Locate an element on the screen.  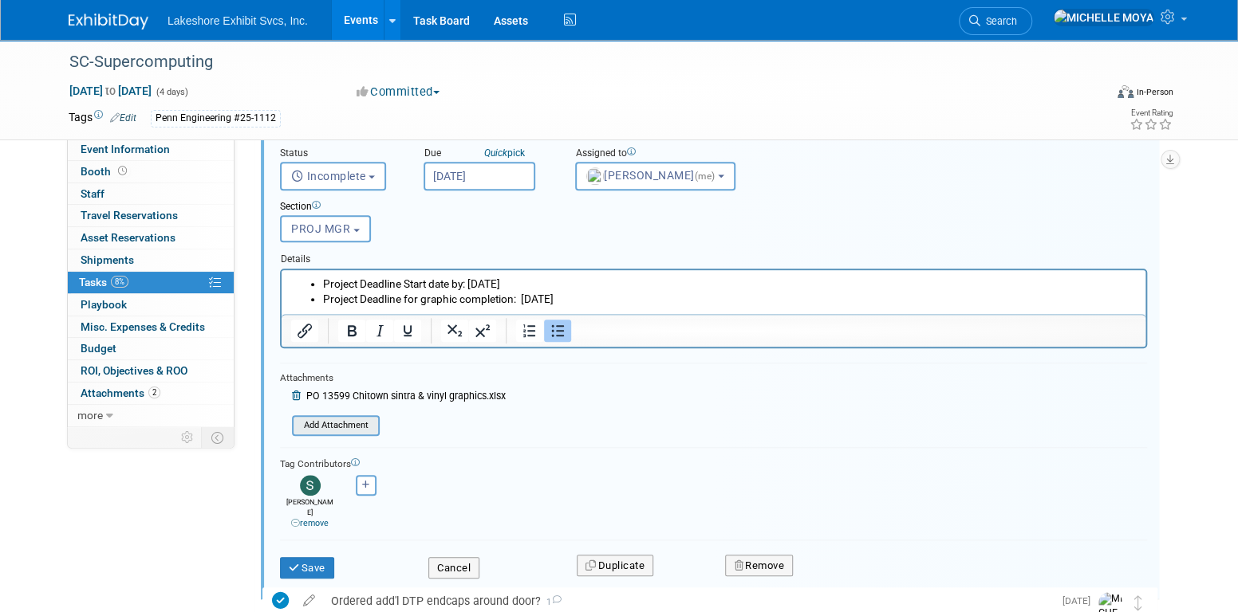
div: Details is located at coordinates (713, 257).